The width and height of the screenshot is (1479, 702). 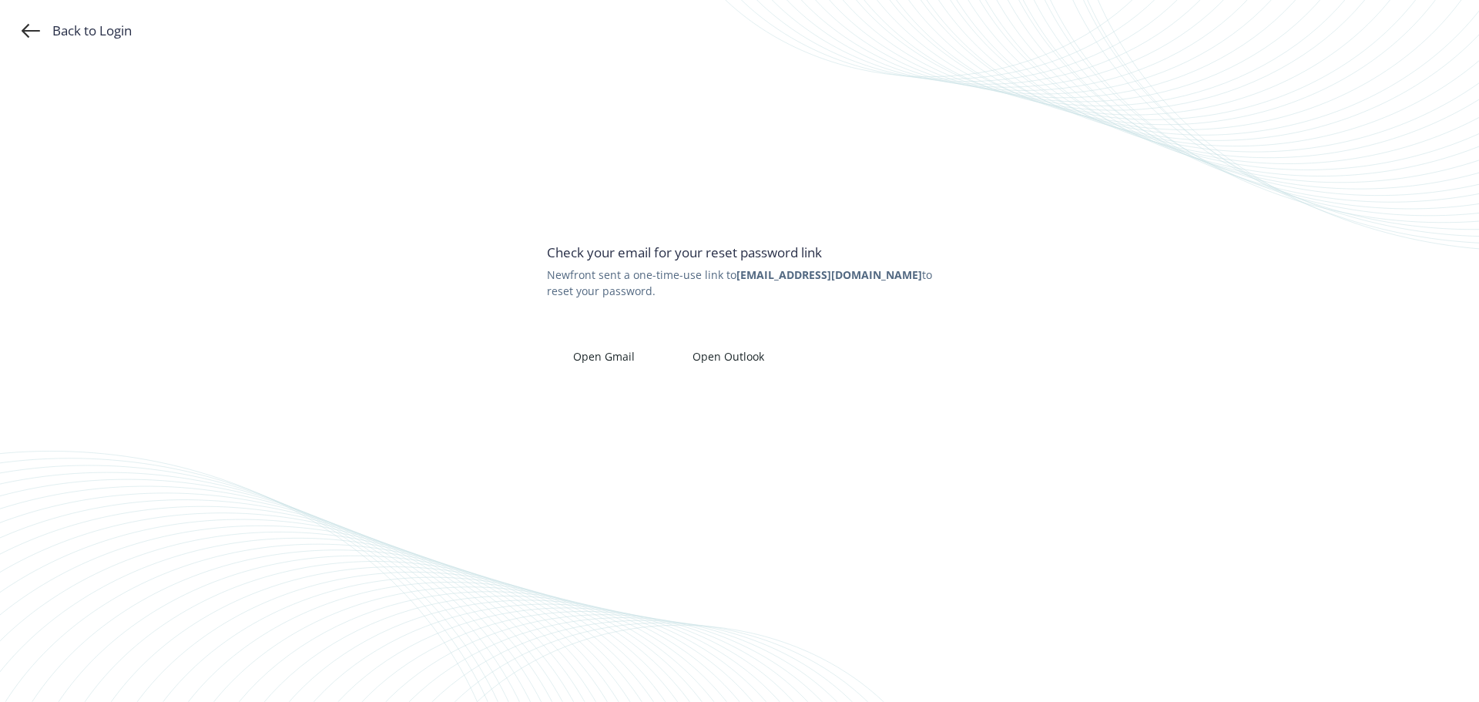 What do you see at coordinates (739, 252) in the screenshot?
I see `h1: Check your email for your reset password link` at bounding box center [739, 252].